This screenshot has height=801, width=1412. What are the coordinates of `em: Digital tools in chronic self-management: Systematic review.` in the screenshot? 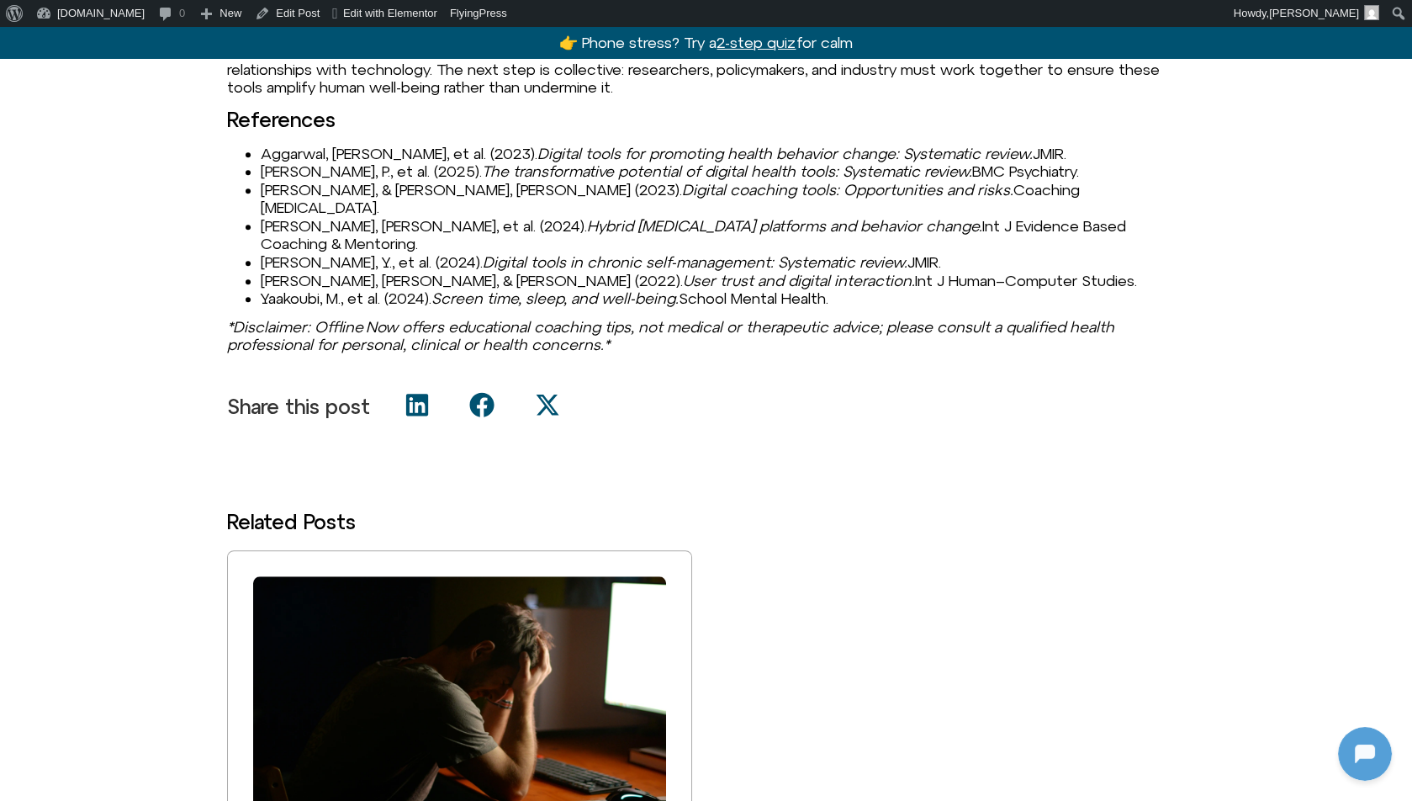 It's located at (695, 262).